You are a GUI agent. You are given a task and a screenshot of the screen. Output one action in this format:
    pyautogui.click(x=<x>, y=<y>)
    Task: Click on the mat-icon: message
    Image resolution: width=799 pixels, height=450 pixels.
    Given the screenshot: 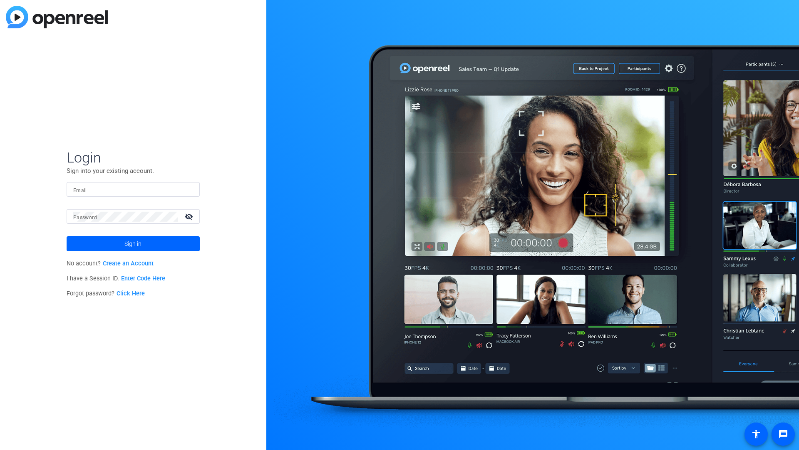 What is the action you would take?
    pyautogui.click(x=783, y=434)
    